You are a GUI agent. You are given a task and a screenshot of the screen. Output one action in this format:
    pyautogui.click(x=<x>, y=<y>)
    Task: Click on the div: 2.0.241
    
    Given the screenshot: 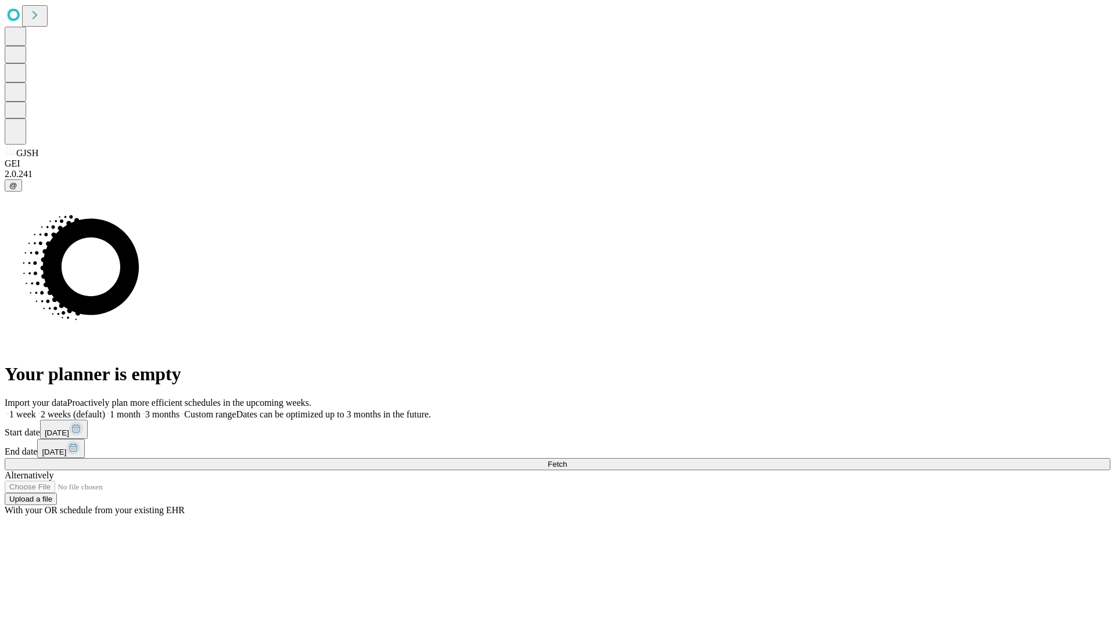 What is the action you would take?
    pyautogui.click(x=557, y=174)
    